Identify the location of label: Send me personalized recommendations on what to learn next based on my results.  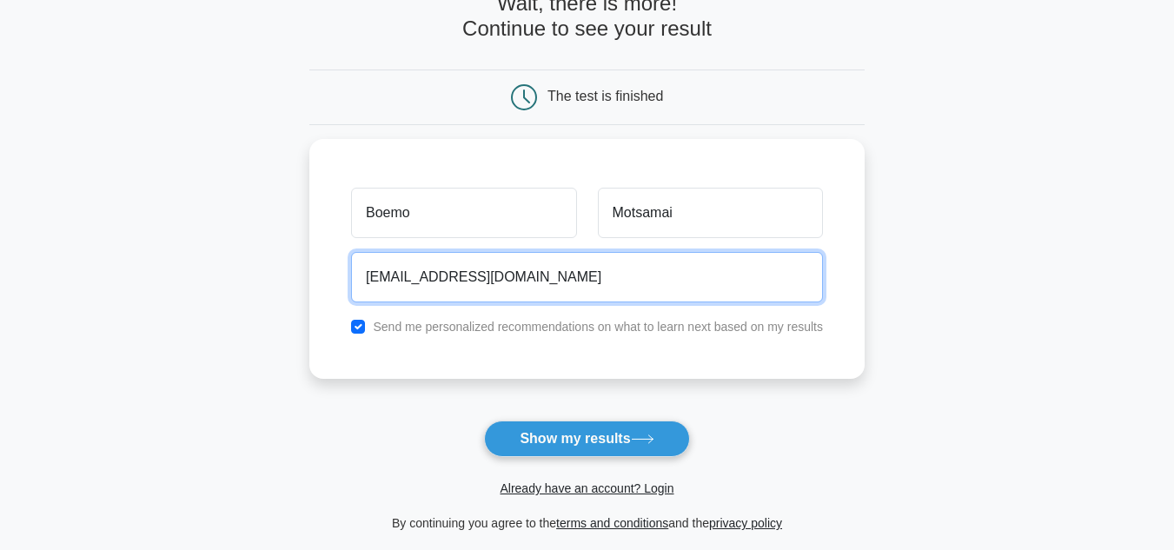
(598, 327).